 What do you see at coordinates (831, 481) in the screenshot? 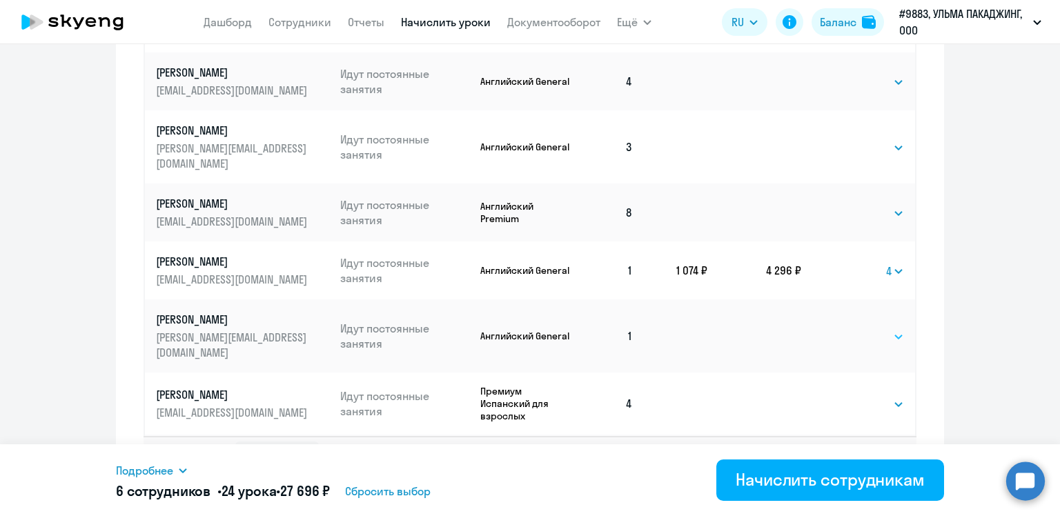
I see `button: Начислить сотрудникам` at bounding box center [831, 481].